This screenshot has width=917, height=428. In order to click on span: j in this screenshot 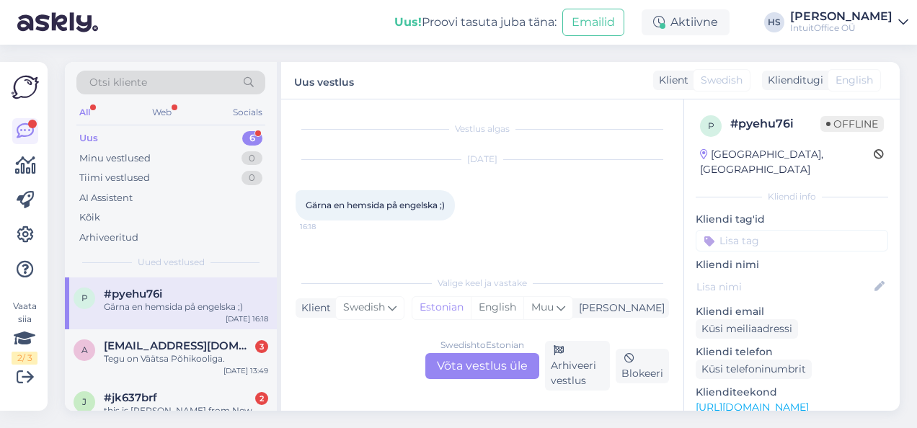, I will do `click(84, 401)`.